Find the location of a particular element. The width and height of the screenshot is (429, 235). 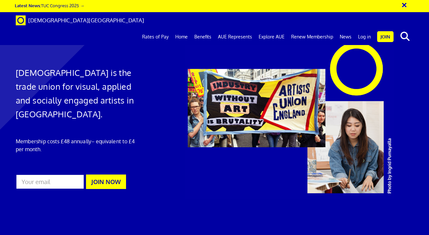

button: search is located at coordinates (405, 36).